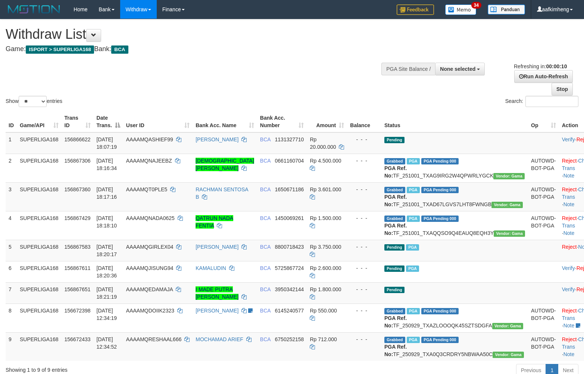 This screenshot has width=584, height=374. Describe the element at coordinates (289, 161) in the screenshot. I see `span: Copy 0661160704 to clipboard` at that location.